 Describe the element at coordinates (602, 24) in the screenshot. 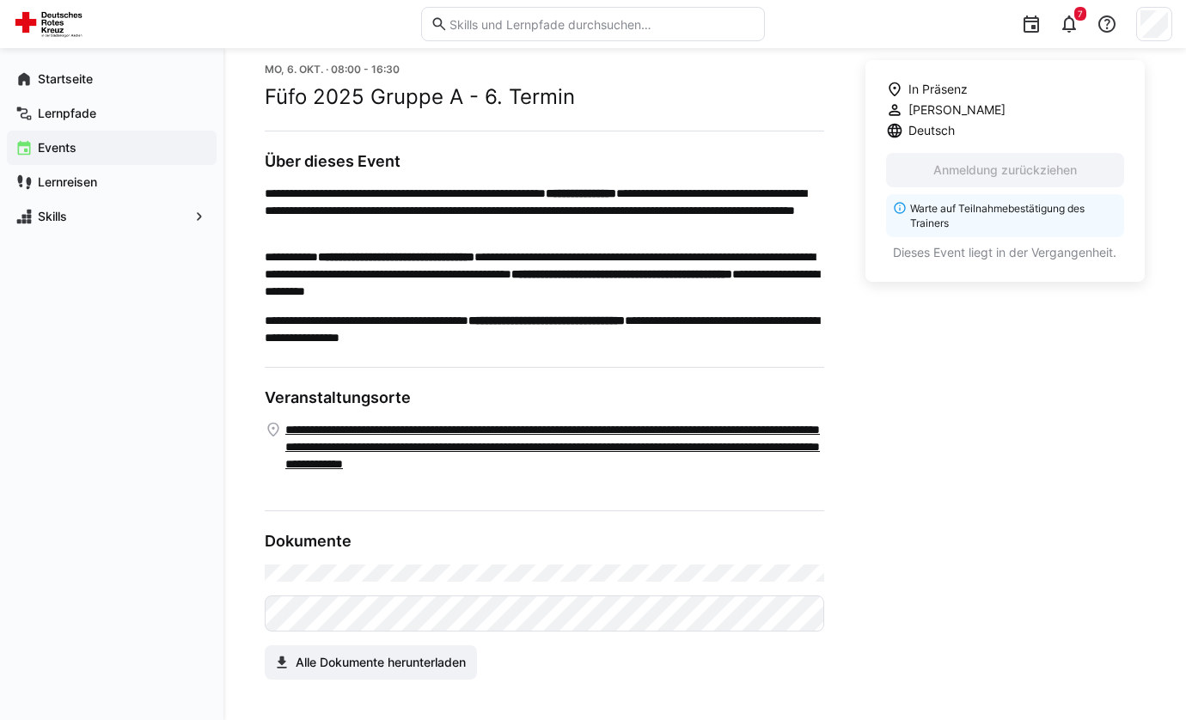

I see `input: Skills und Lernpfade durchsuchen…` at that location.